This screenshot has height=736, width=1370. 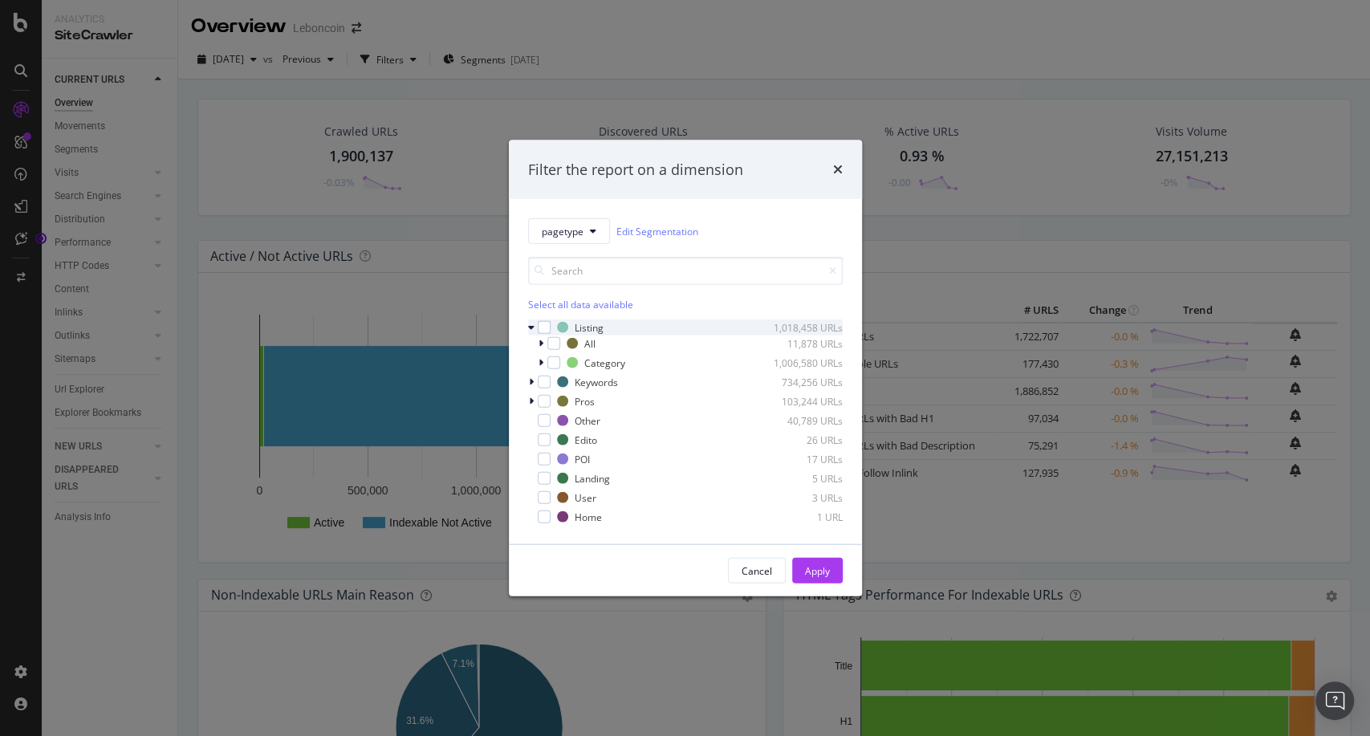 What do you see at coordinates (803, 400) in the screenshot?
I see `div: 103,244 URLs` at bounding box center [803, 400].